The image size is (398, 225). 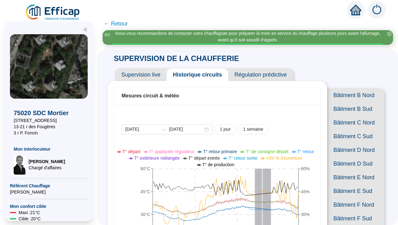 What do you see at coordinates (218, 96) in the screenshot?
I see `div: Mesures circuit & météo` at bounding box center [218, 96].